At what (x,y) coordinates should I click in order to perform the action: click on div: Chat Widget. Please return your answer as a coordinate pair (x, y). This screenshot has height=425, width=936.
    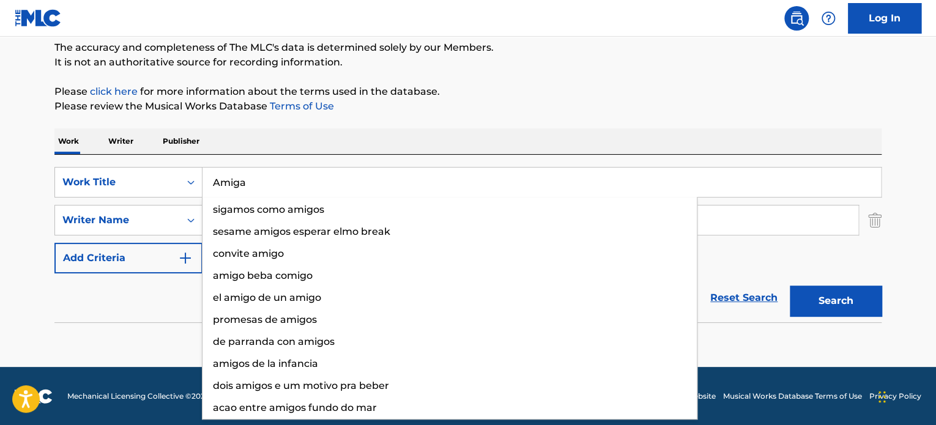
    Looking at the image, I should click on (906, 396).